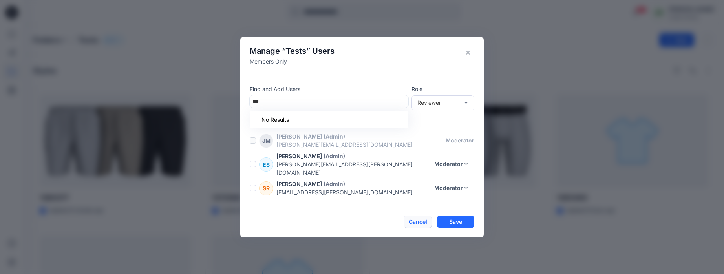 The image size is (724, 274). Describe the element at coordinates (455, 222) in the screenshot. I see `button: Save` at that location.